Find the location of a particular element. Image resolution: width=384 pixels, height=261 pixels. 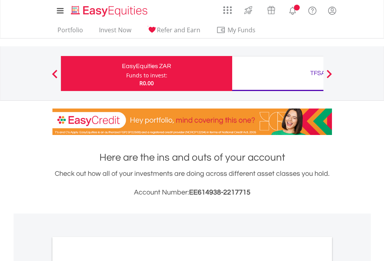

a: Portfolio is located at coordinates (70, 32).